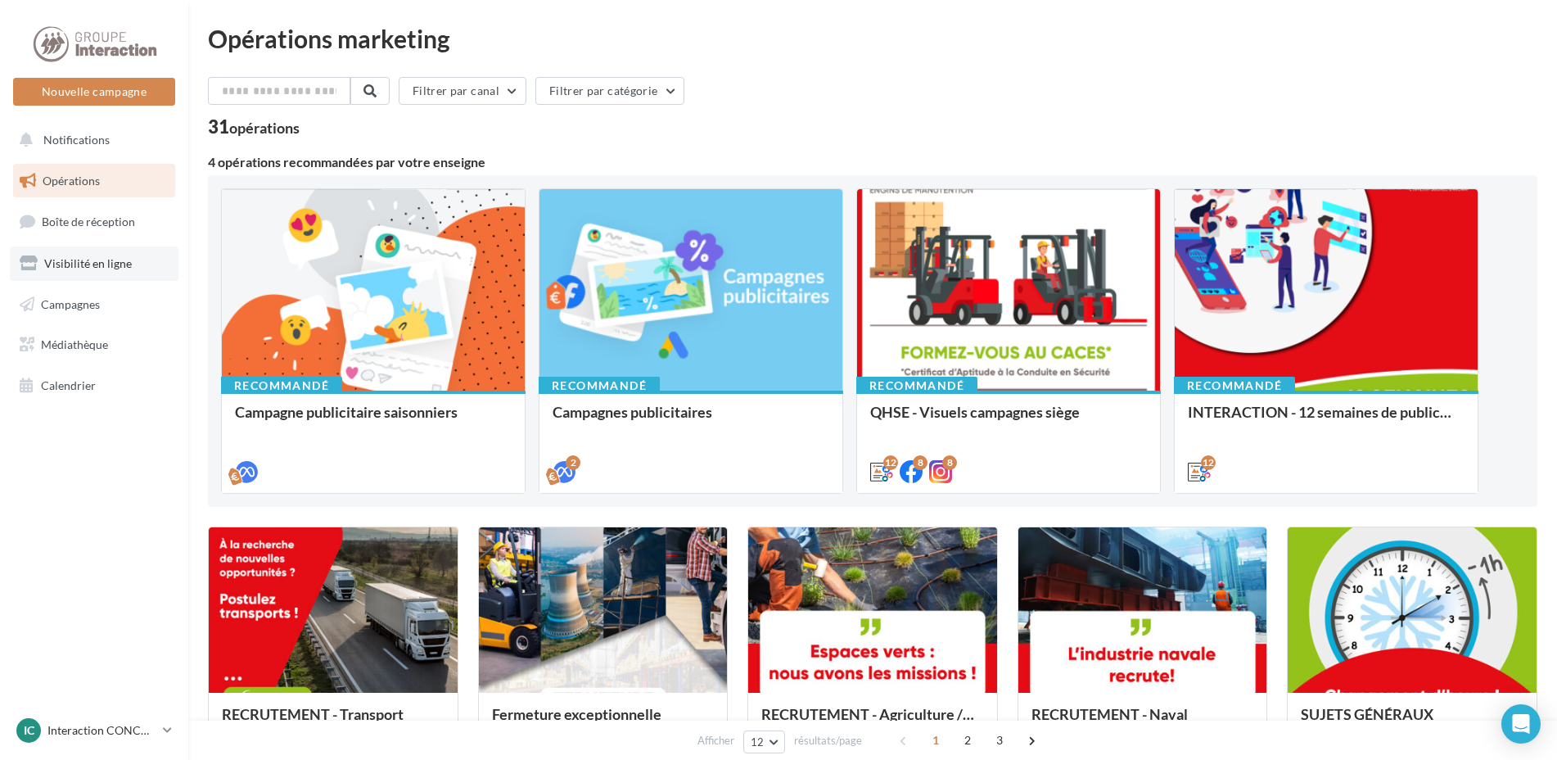 The image size is (1557, 760). What do you see at coordinates (88, 221) in the screenshot?
I see `span: Boîte de réception` at bounding box center [88, 221].